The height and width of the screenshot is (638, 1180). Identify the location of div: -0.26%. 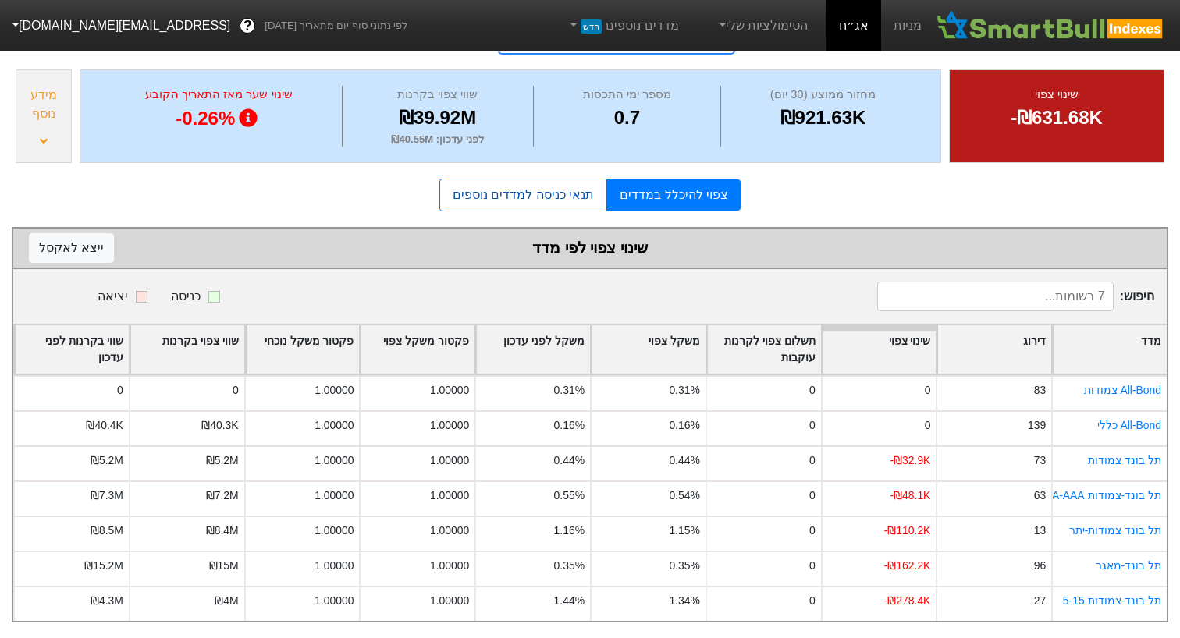
(218, 119).